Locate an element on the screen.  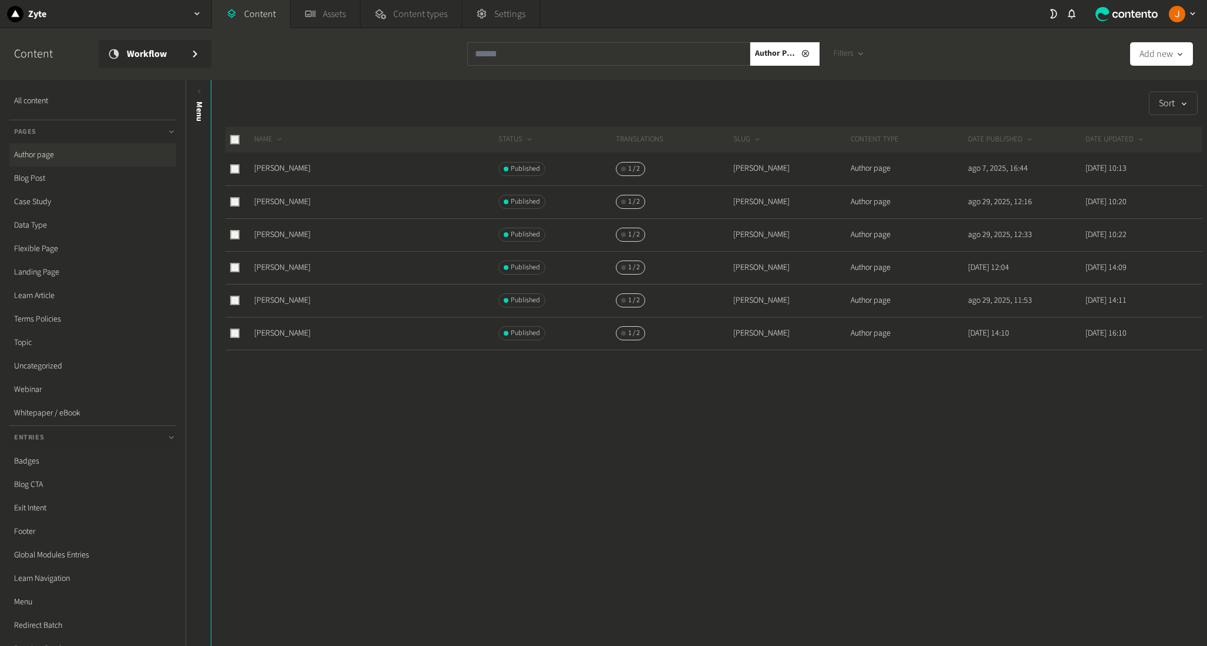
button: Sort is located at coordinates (1172, 103).